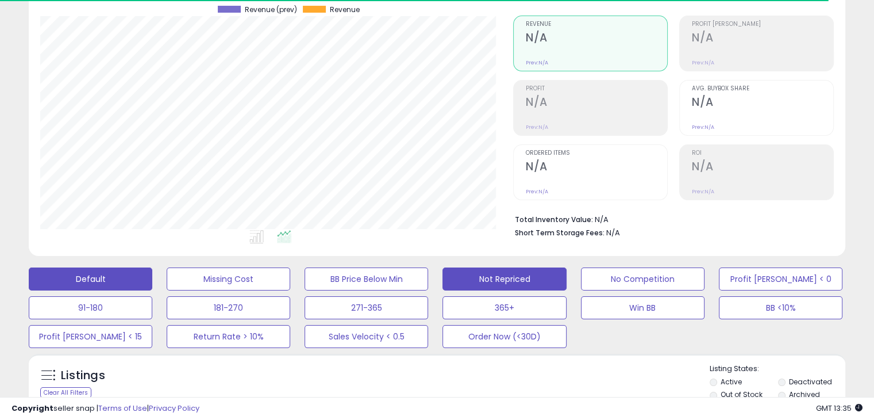 The height and width of the screenshot is (420, 874). I want to click on label: Deactivated, so click(810, 381).